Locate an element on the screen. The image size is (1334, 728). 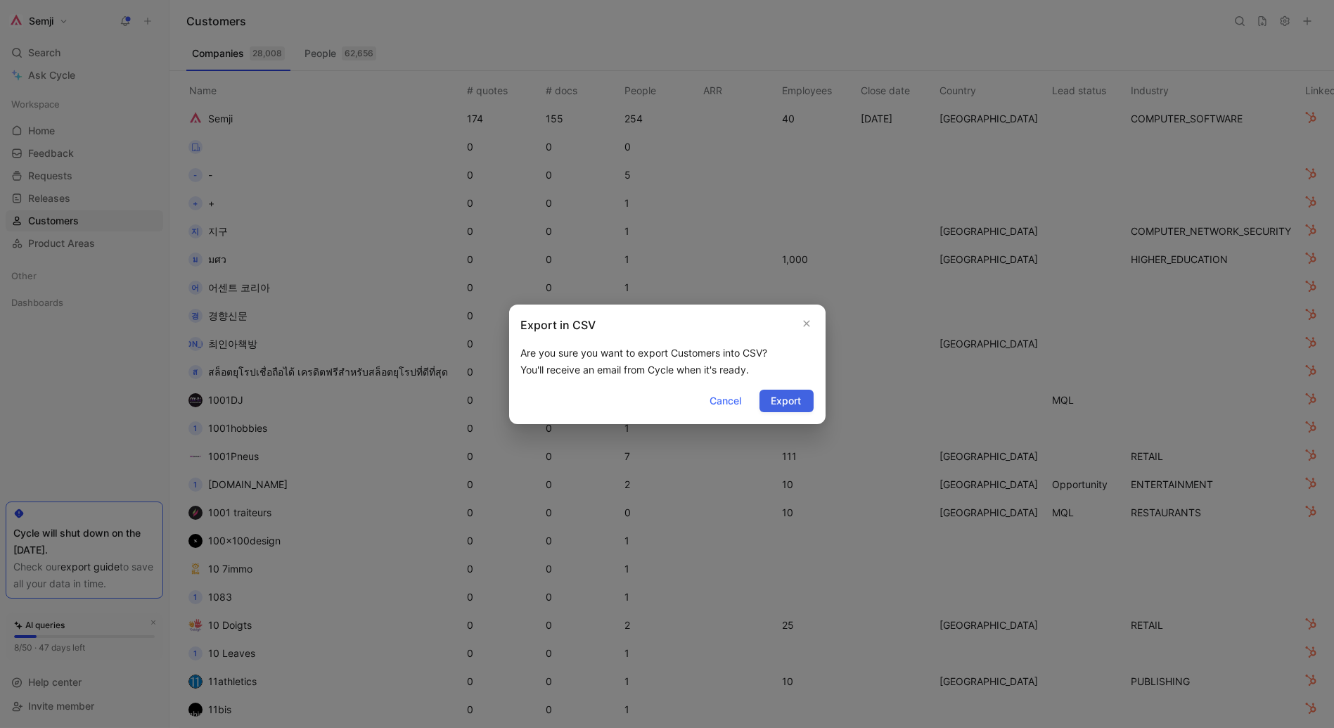
button: Cancel is located at coordinates (726, 401).